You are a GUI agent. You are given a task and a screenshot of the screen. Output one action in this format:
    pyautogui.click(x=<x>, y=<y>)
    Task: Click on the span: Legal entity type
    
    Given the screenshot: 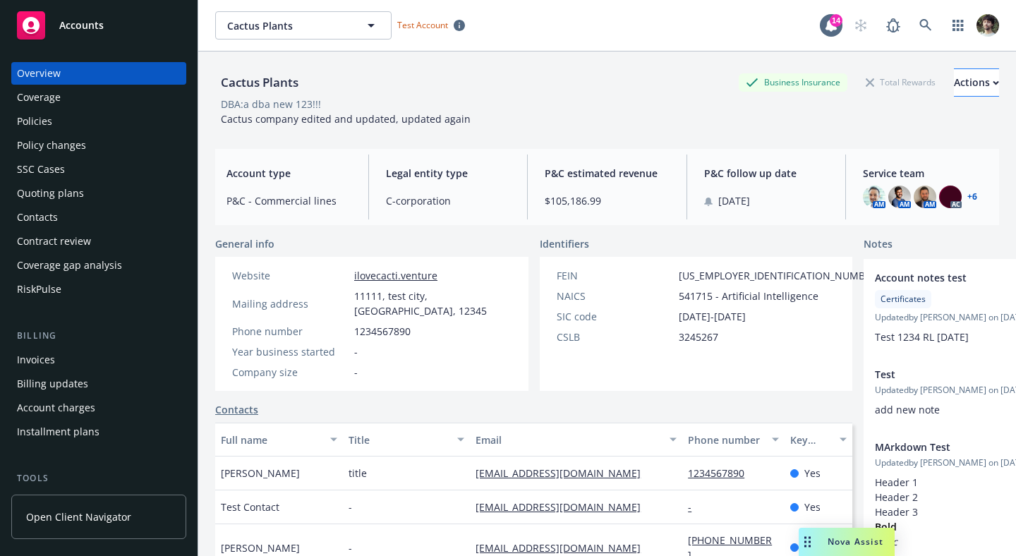 What is the action you would take?
    pyautogui.click(x=448, y=173)
    